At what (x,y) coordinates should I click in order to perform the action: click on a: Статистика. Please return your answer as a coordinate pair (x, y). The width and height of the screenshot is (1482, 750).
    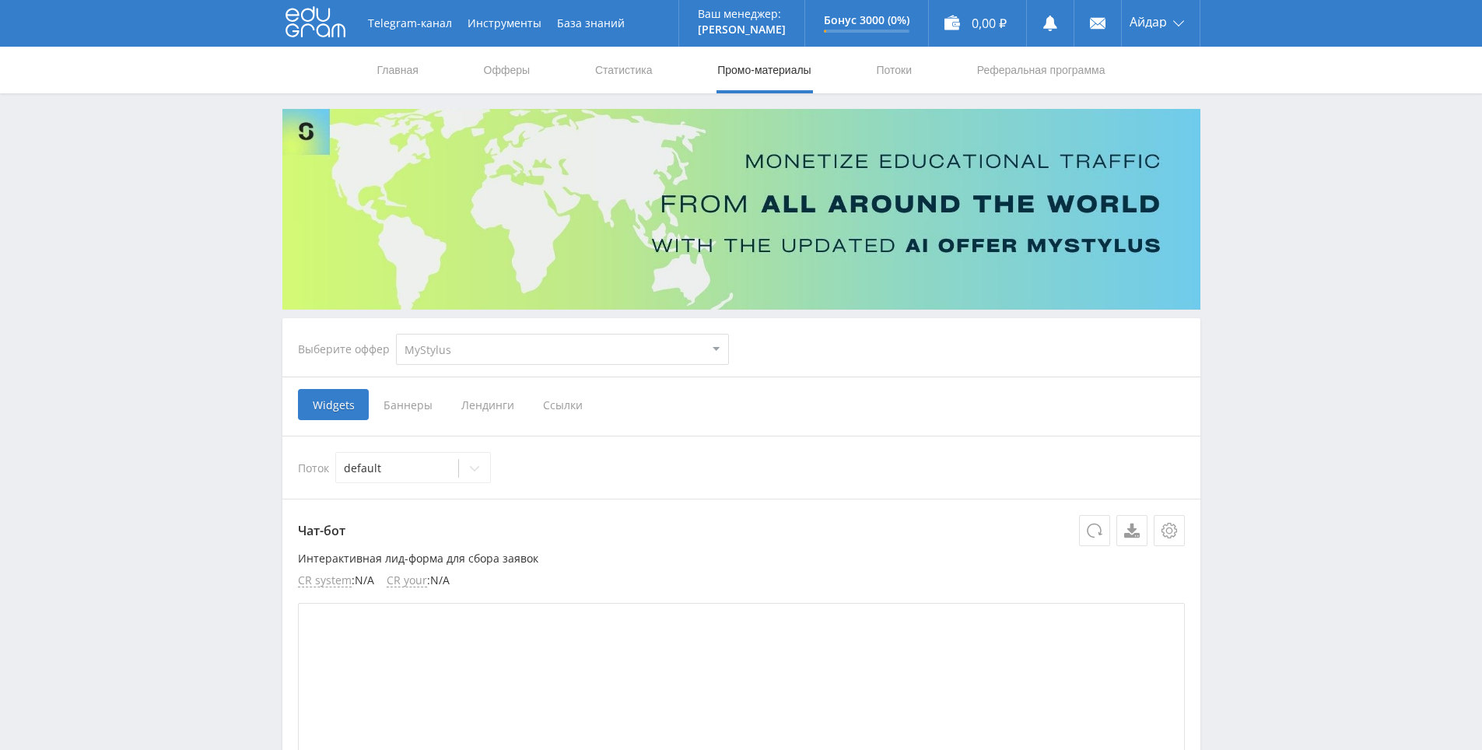
    Looking at the image, I should click on (624, 70).